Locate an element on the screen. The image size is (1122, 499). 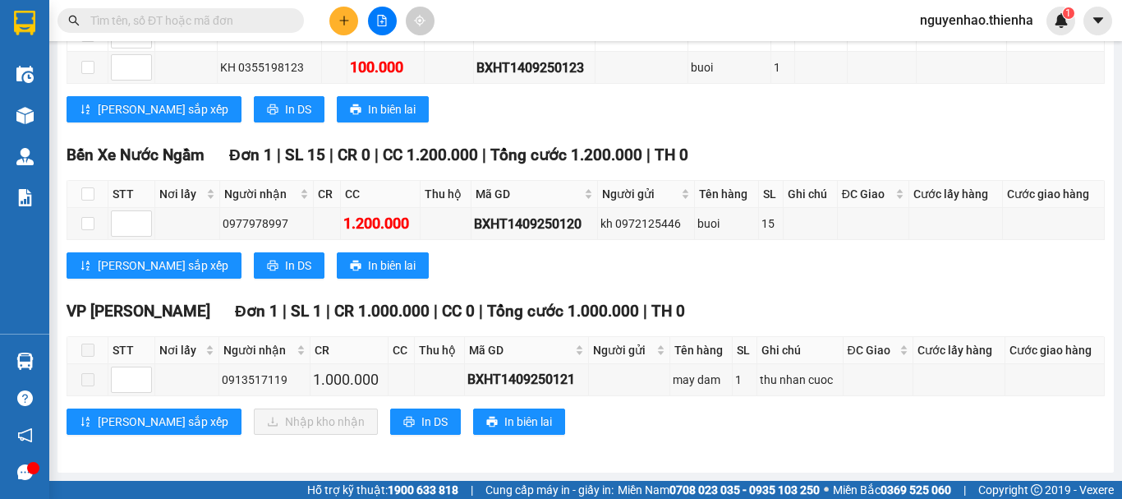
div: 15 is located at coordinates (771, 223).